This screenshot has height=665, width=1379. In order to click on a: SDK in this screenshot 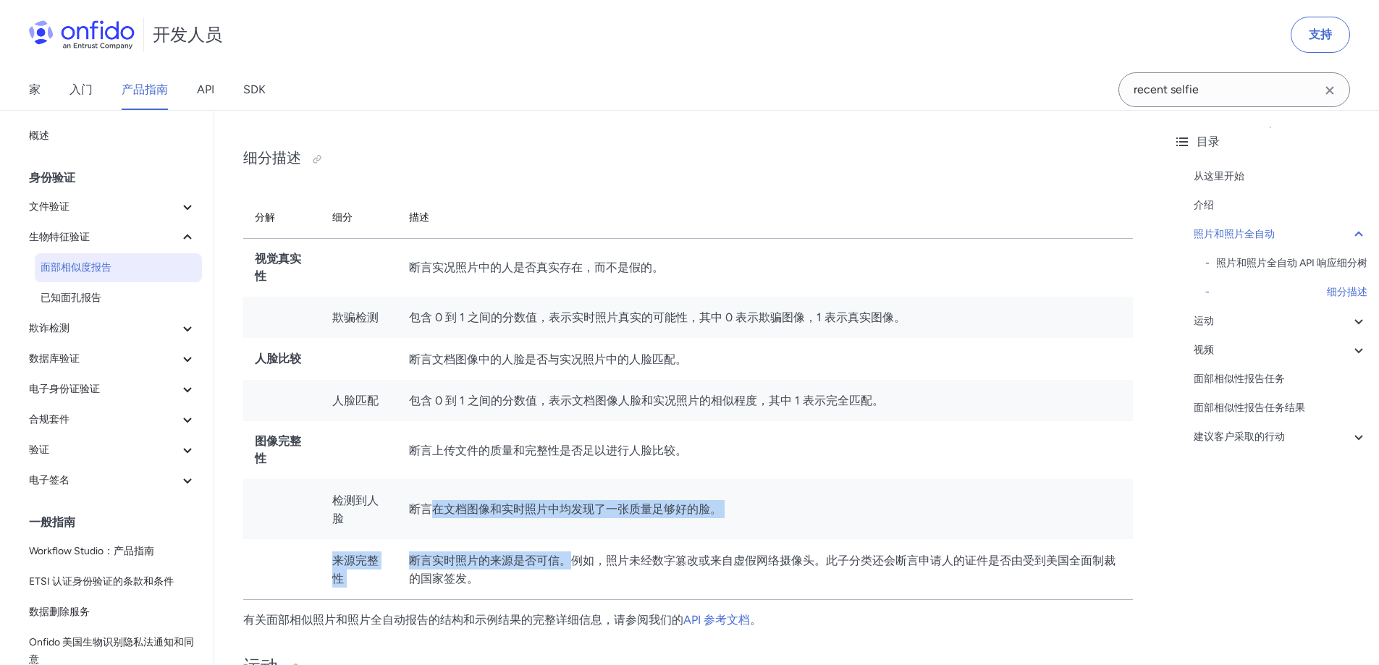, I will do `click(254, 90)`.